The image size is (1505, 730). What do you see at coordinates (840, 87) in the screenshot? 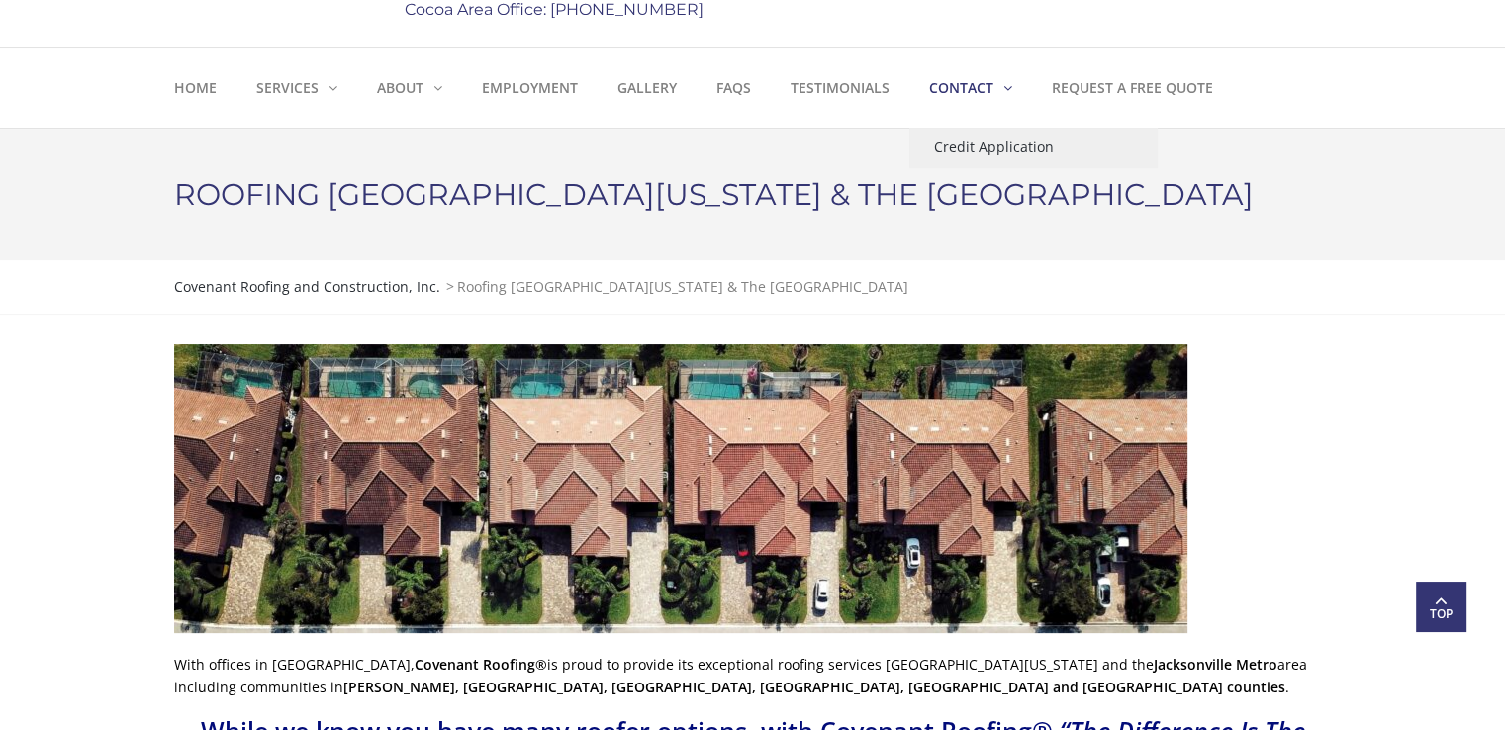
I see `strong: Testimonials` at bounding box center [840, 87].